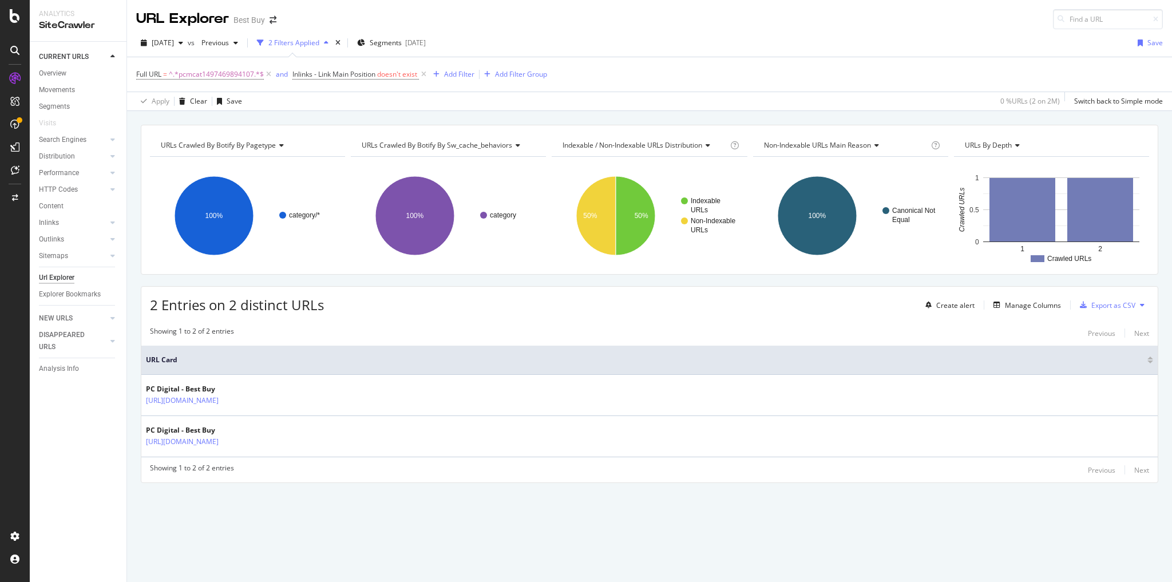  I want to click on div: DISAPPEARED URLS, so click(68, 341).